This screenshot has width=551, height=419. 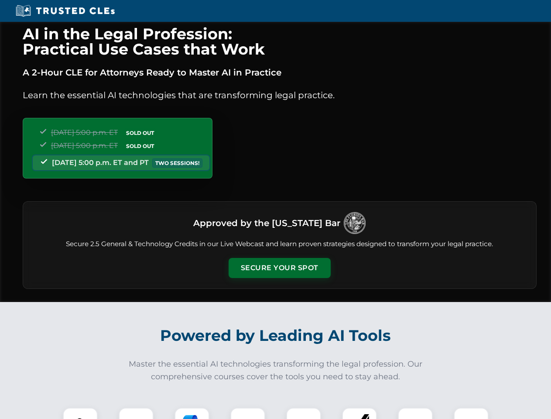 I want to click on p: Learn the essential AI technologies that are transforming legal practice., so click(x=280, y=95).